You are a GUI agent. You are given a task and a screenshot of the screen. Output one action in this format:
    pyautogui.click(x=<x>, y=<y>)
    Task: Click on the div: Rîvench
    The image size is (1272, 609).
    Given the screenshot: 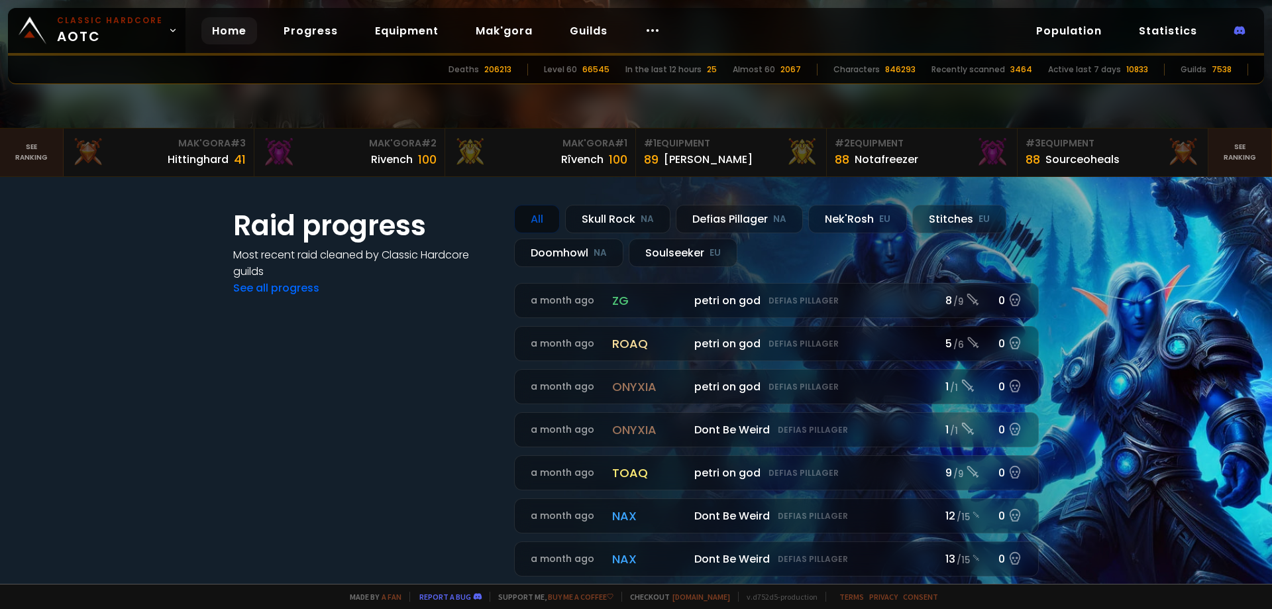 What is the action you would take?
    pyautogui.click(x=582, y=159)
    